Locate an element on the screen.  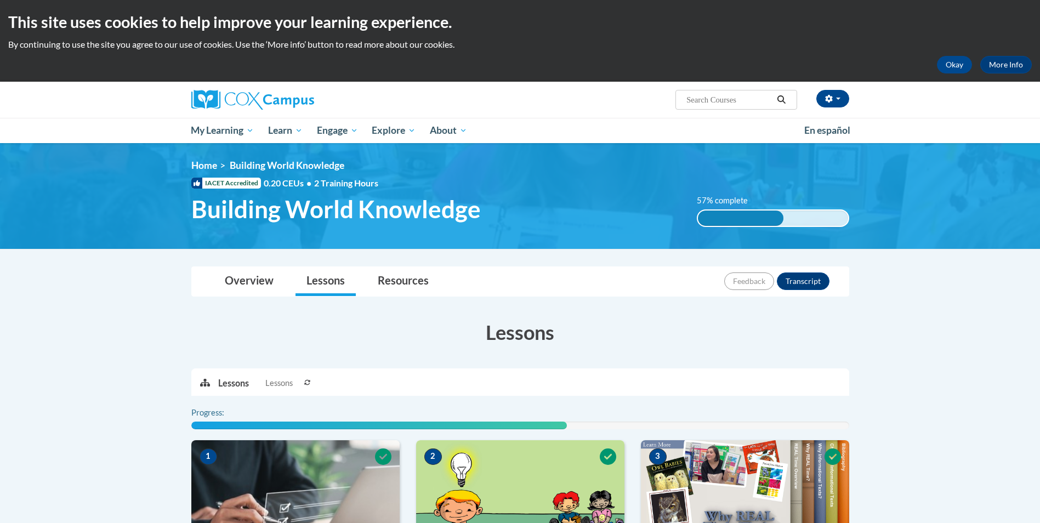
span: 3 is located at coordinates (658, 456).